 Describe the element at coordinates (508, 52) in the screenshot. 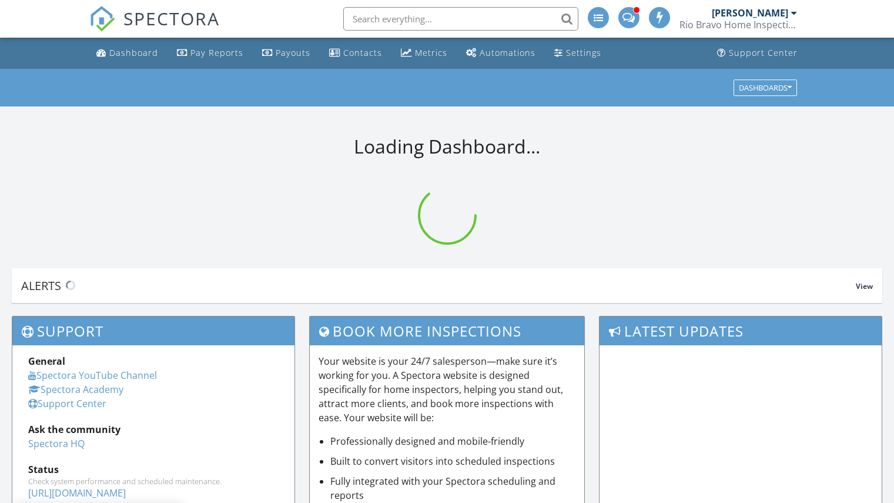

I see `div: Automations` at that location.